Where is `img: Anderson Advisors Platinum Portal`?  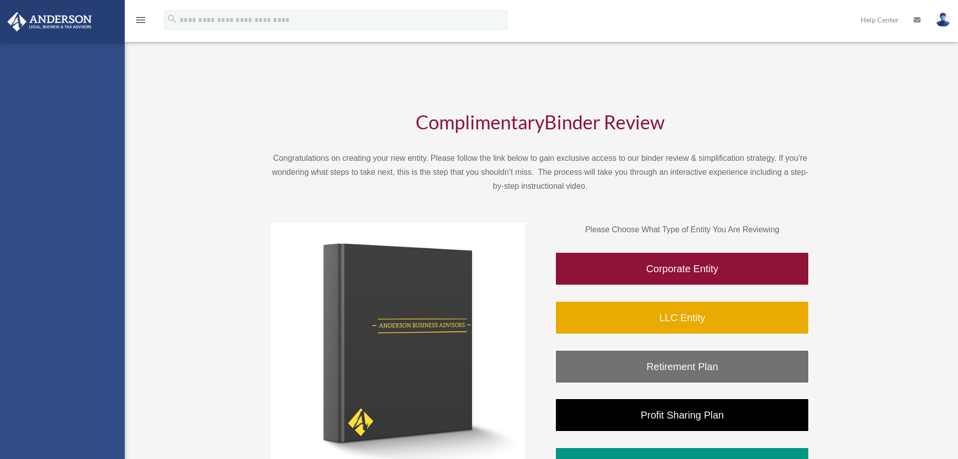
img: Anderson Advisors Platinum Portal is located at coordinates (49, 21).